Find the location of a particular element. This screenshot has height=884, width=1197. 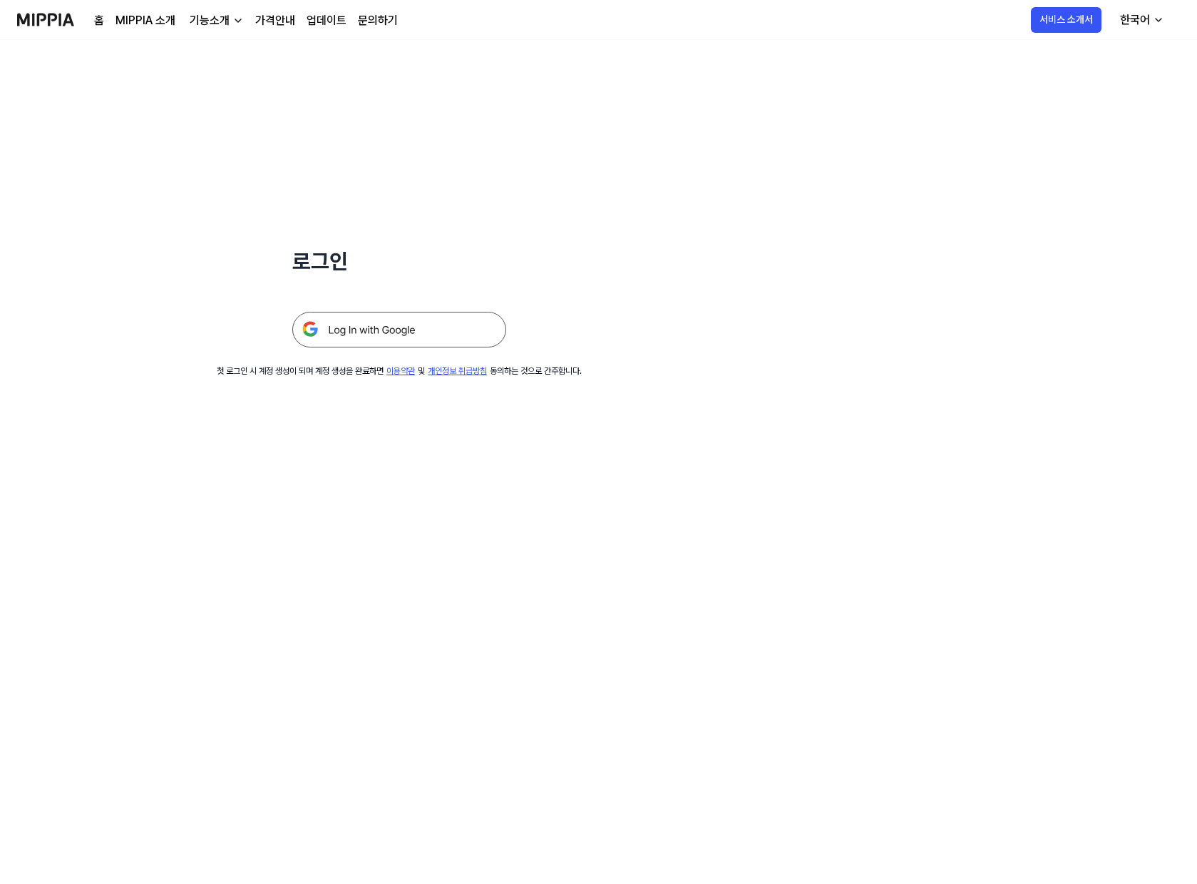

button: 서비스 소개서 is located at coordinates (1066, 20).